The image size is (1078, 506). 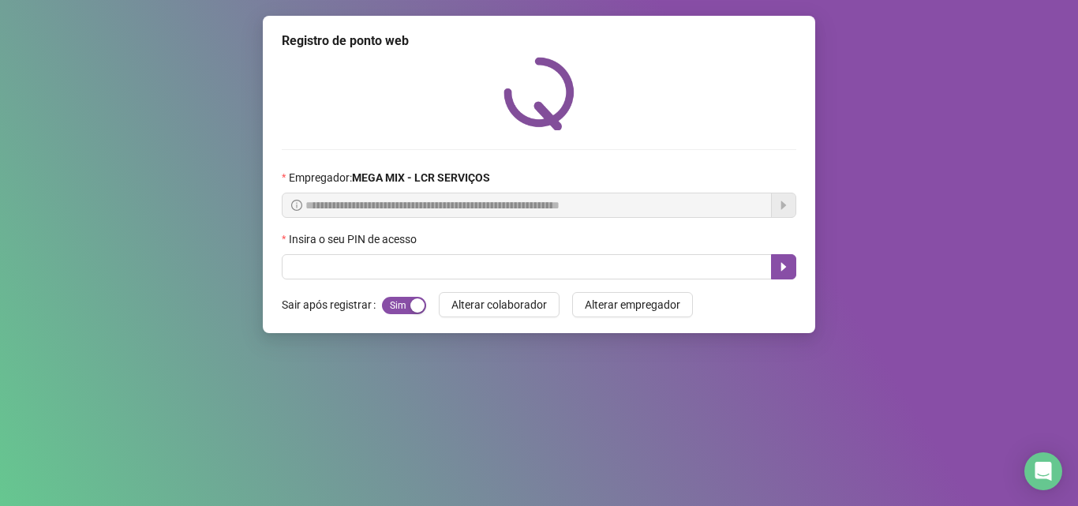 What do you see at coordinates (632, 305) in the screenshot?
I see `span: Alterar empregador` at bounding box center [632, 305].